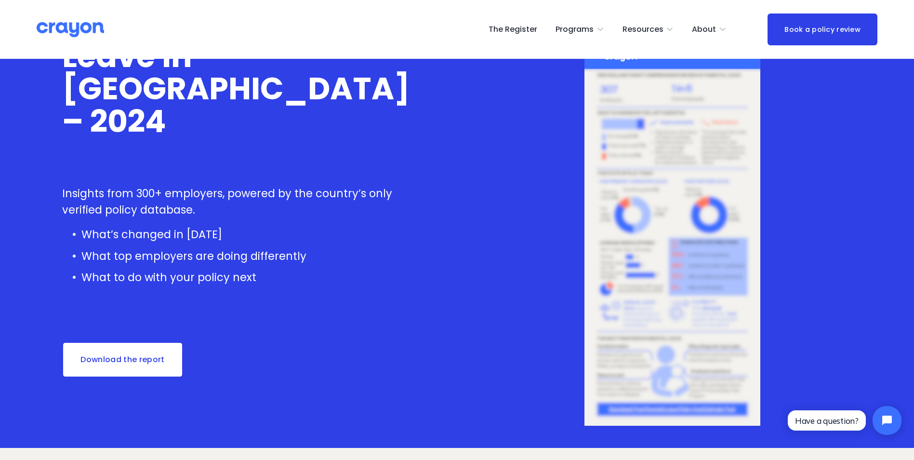  What do you see at coordinates (47, 23) in the screenshot?
I see `button: Have a question?` at bounding box center [47, 23].